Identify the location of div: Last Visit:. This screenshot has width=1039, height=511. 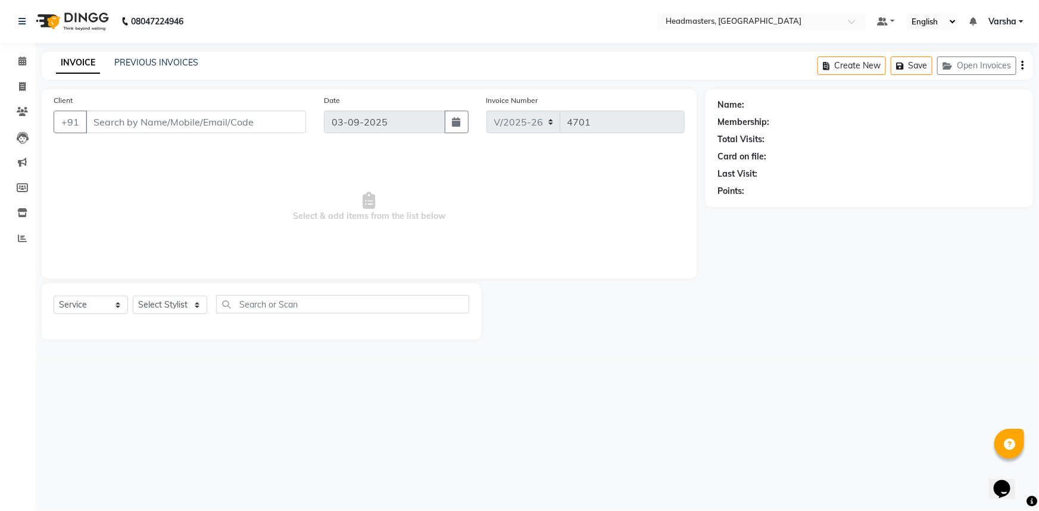
(737, 174).